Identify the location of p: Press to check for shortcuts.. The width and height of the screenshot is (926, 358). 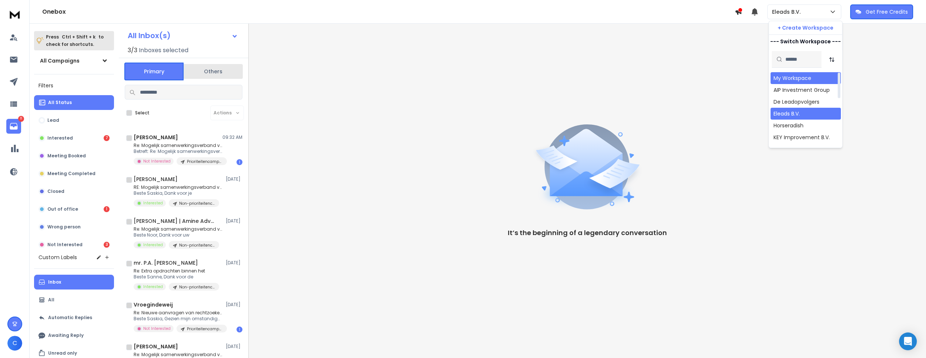
(75, 41).